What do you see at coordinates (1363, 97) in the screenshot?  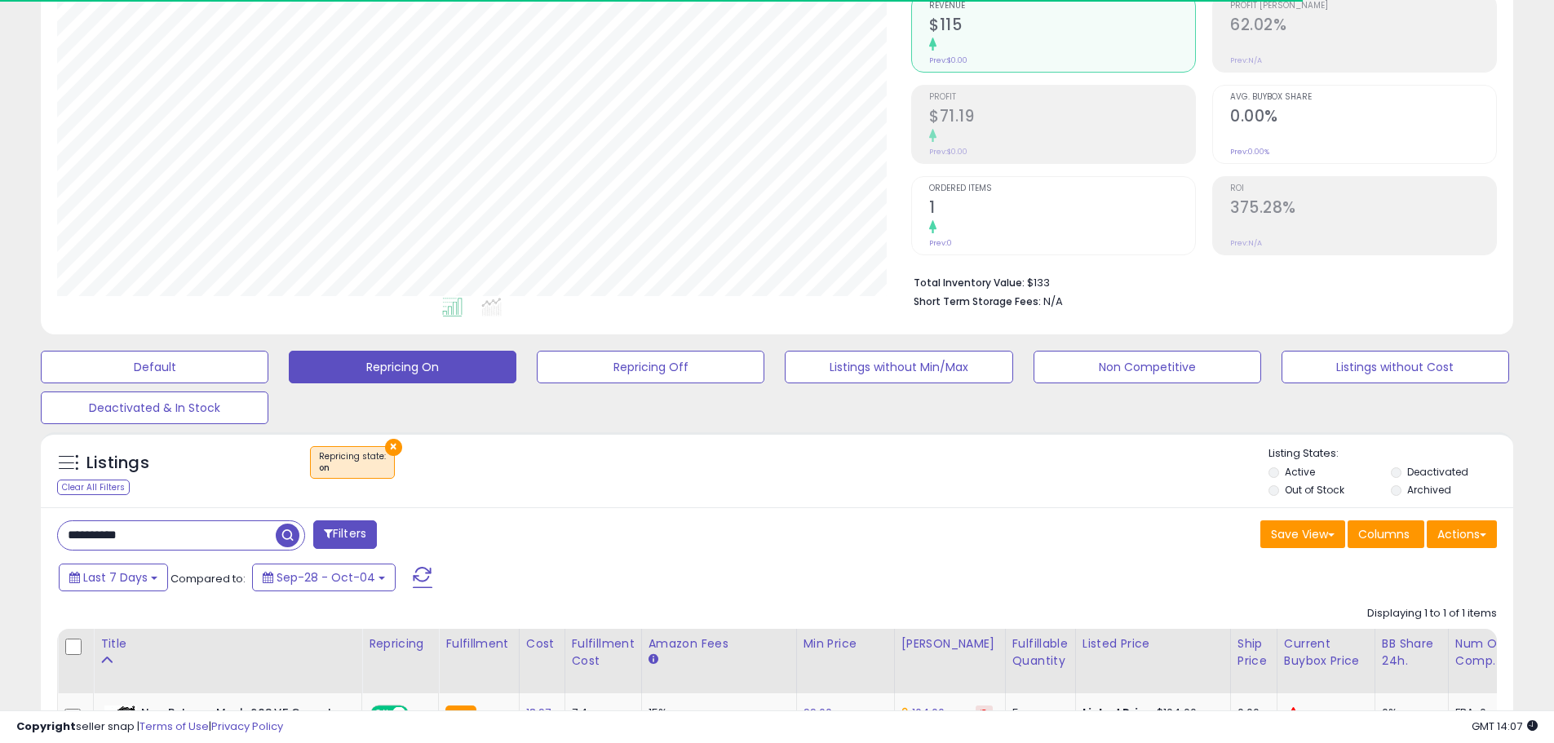 I see `span: Avg. Buybox Share` at bounding box center [1363, 97].